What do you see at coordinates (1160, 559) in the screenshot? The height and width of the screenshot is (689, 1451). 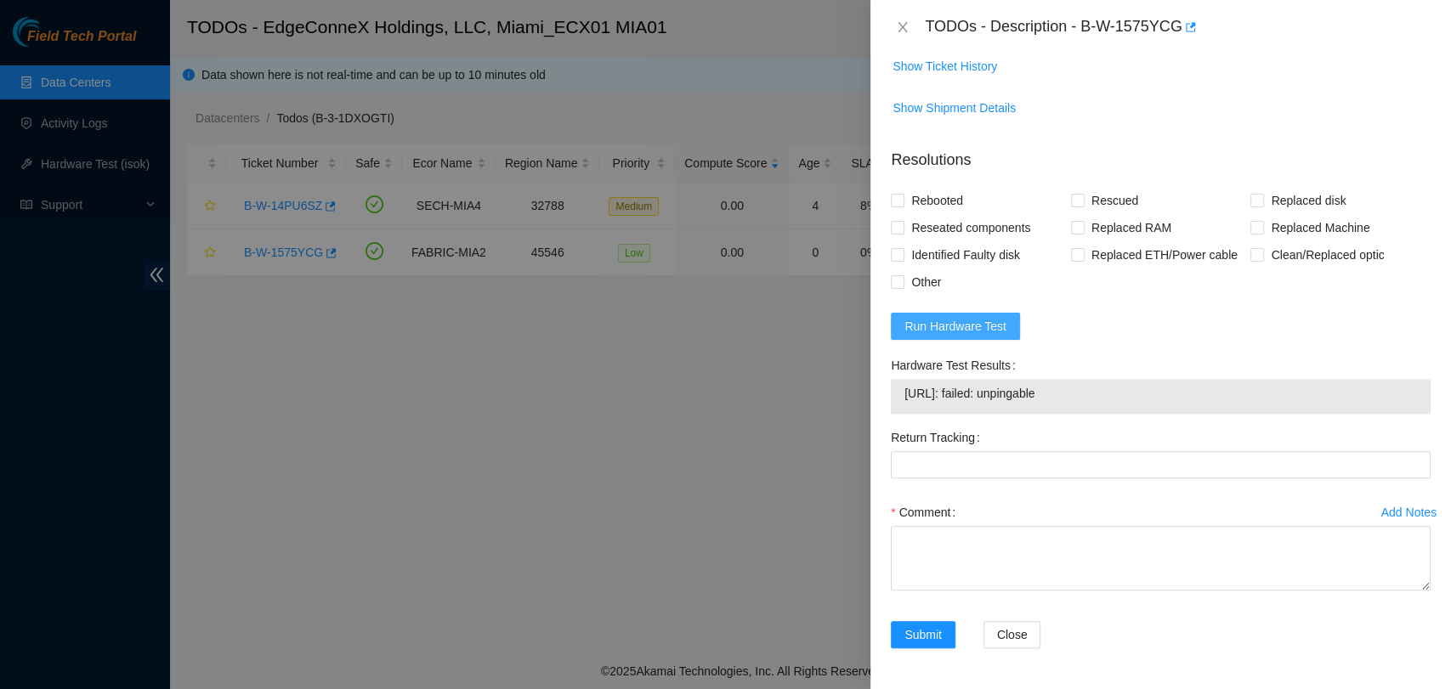 I see `textarea: Comment` at bounding box center [1160, 559].